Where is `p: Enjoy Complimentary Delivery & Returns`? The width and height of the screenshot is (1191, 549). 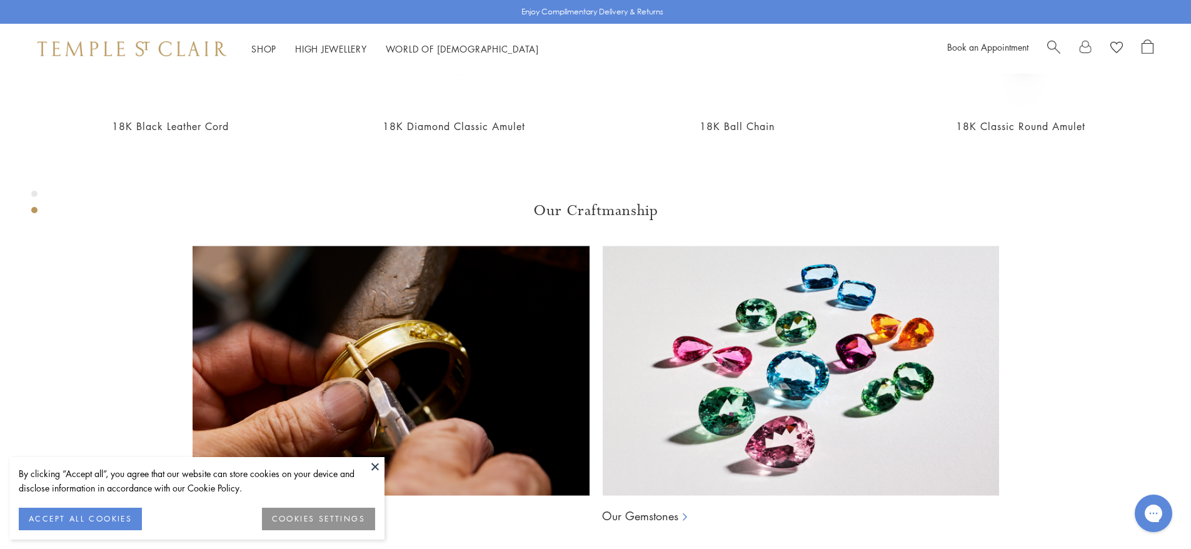 p: Enjoy Complimentary Delivery & Returns is located at coordinates (592, 12).